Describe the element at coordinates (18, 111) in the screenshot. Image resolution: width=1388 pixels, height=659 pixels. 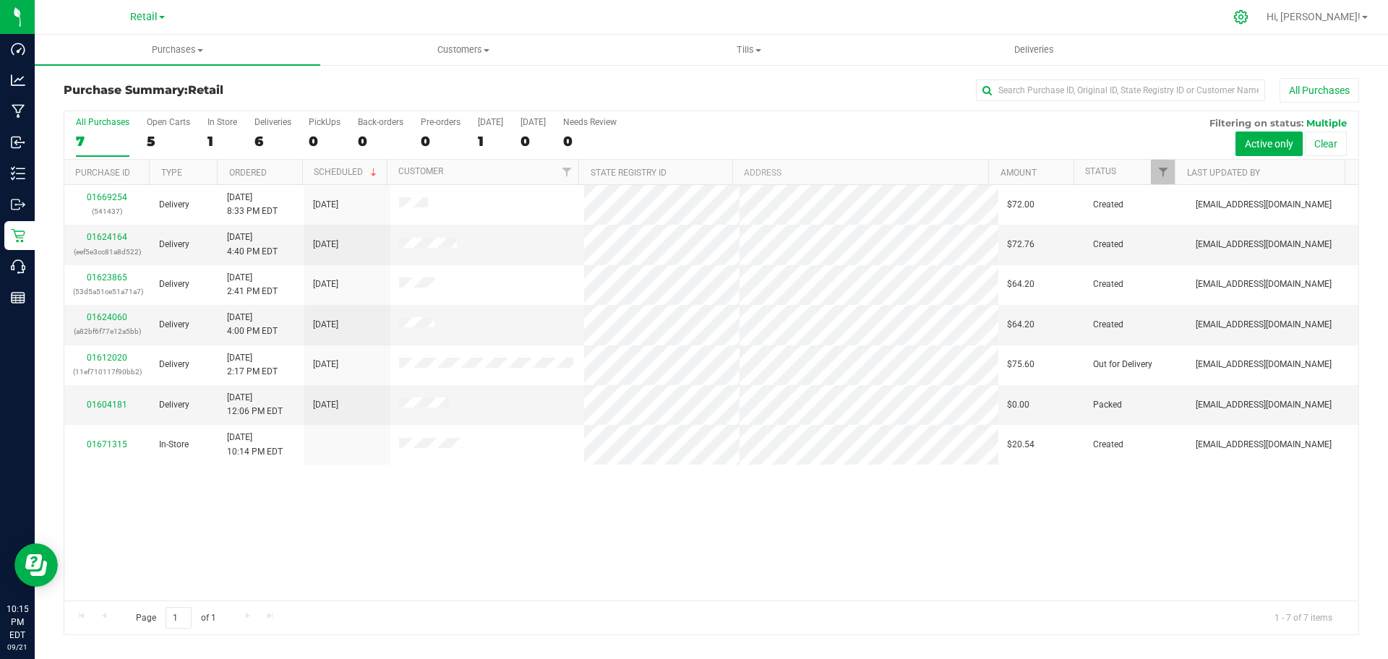
I see `inline-svg: Manufacturing` at that location.